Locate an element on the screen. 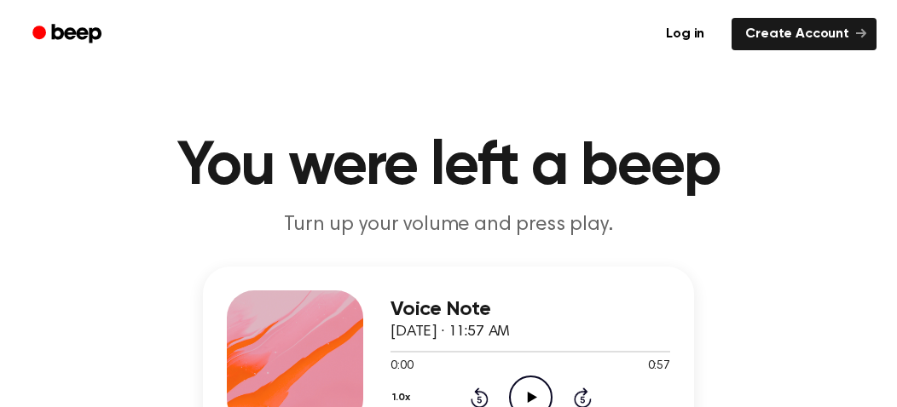 This screenshot has width=897, height=407. span: 0:00 is located at coordinates (401, 366).